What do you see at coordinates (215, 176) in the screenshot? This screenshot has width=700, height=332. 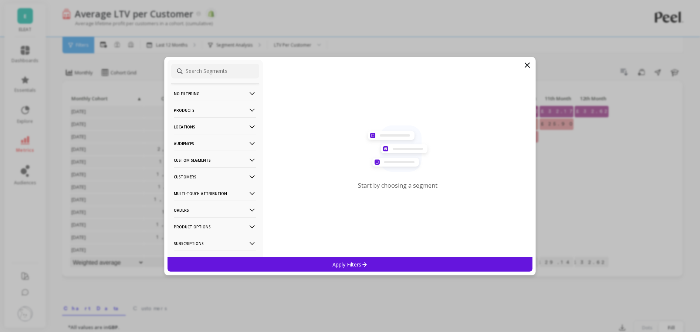 I see `p: Customers` at bounding box center [215, 176].